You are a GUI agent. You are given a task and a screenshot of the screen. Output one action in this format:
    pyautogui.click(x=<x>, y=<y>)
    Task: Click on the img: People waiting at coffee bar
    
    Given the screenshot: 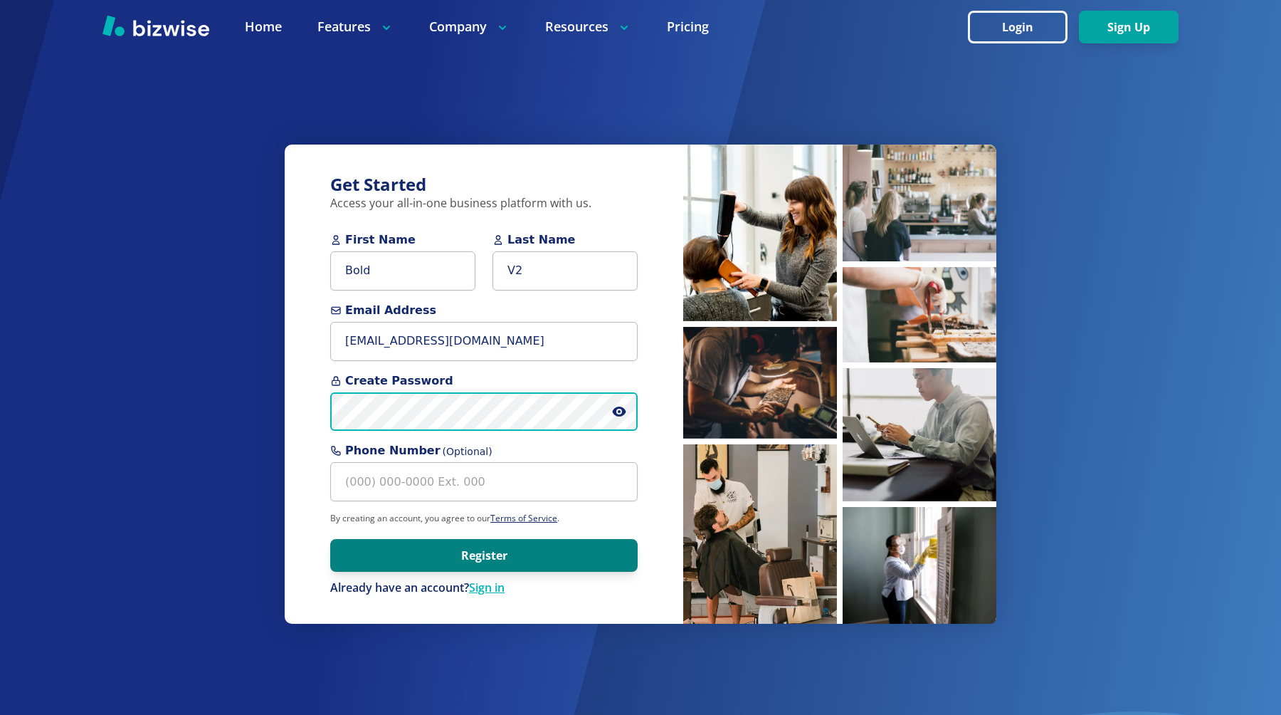 What is the action you would take?
    pyautogui.click(x=920, y=203)
    